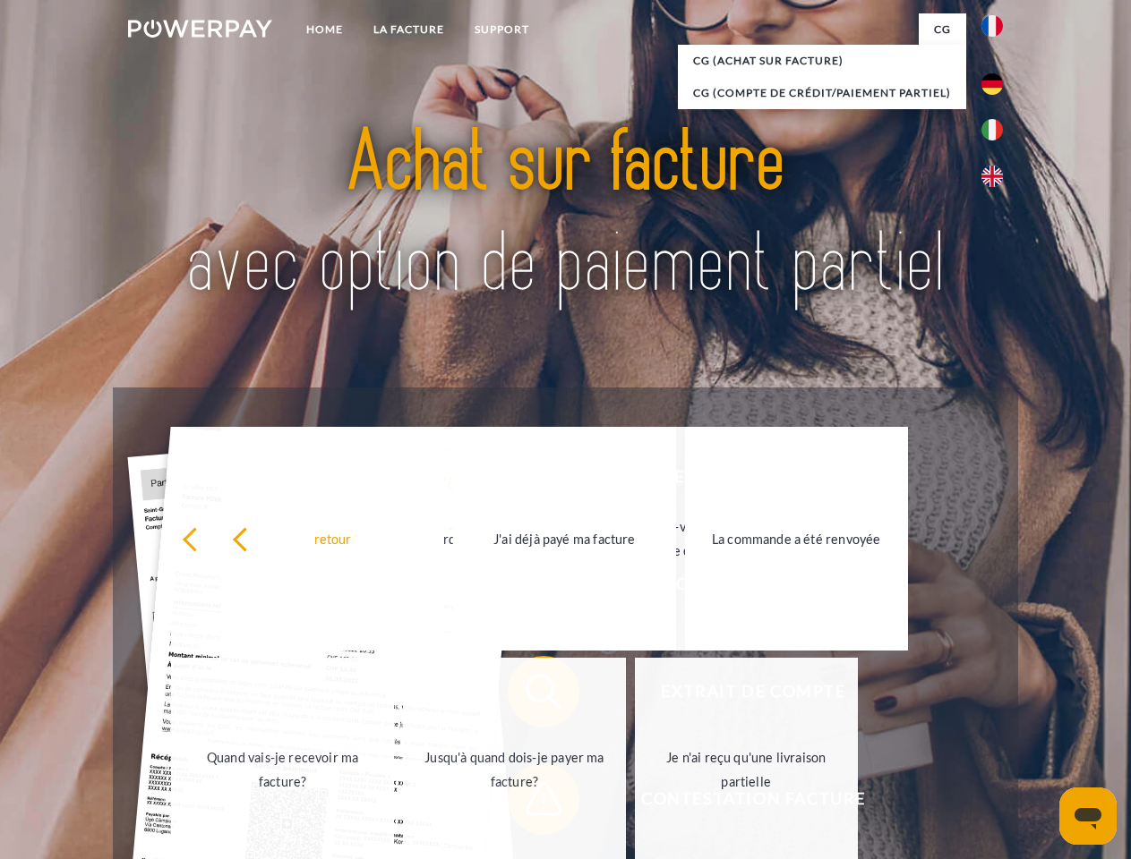 The height and width of the screenshot is (859, 1131). I want to click on img: de, so click(992, 84).